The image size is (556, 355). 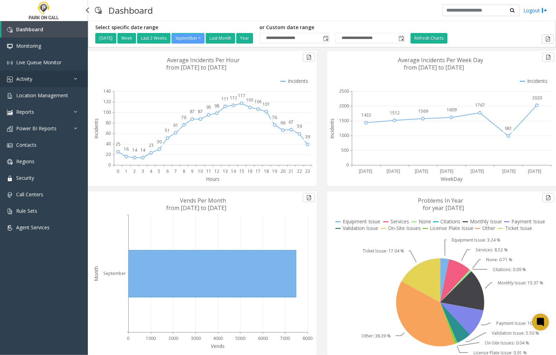 I want to click on text: 12, so click(x=217, y=171).